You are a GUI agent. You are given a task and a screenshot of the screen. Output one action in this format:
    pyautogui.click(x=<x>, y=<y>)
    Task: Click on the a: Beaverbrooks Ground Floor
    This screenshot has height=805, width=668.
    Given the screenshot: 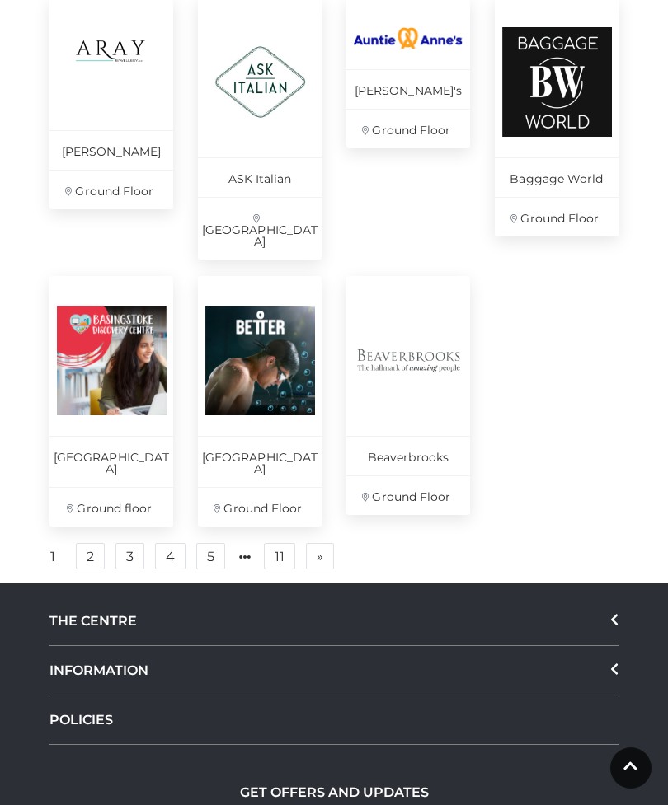 What is the action you would take?
    pyautogui.click(x=408, y=396)
    